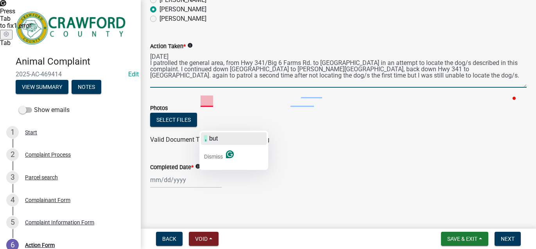 This screenshot has width=536, height=249. What do you see at coordinates (44, 110) in the screenshot?
I see `label: Show emails` at bounding box center [44, 110].